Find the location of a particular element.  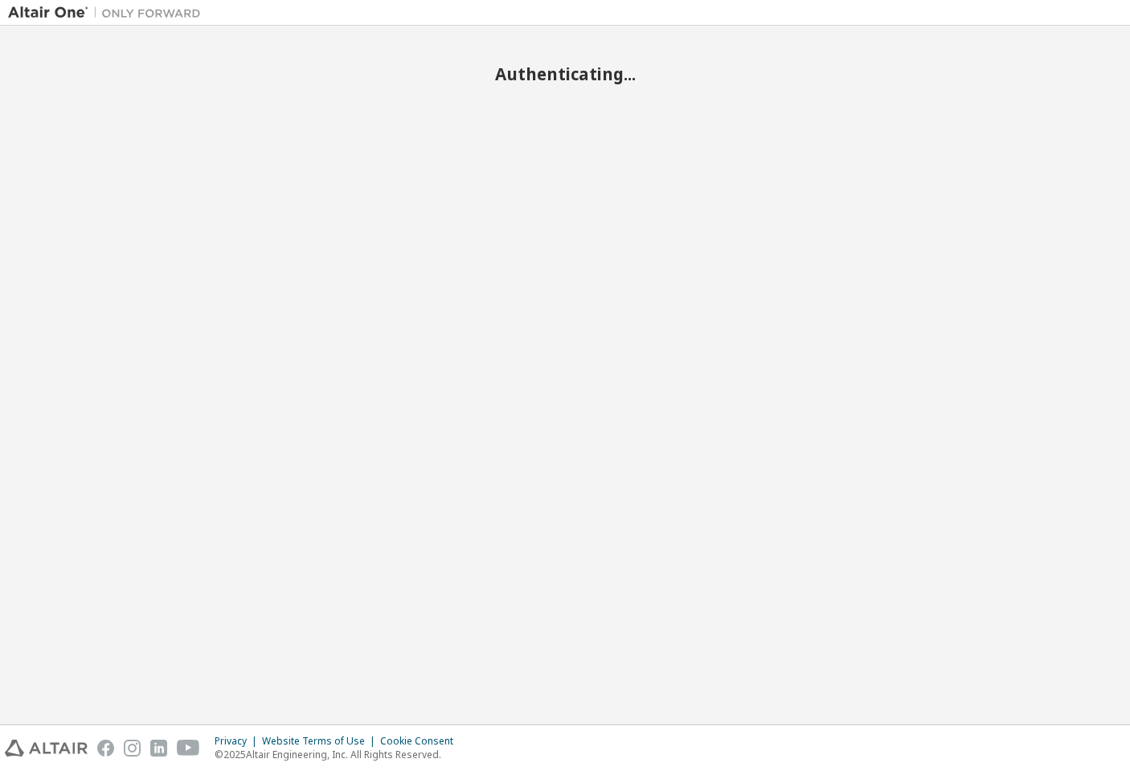

p: © 2025 Altair Engineering, Inc. All Rights Reserved. is located at coordinates (338, 754).